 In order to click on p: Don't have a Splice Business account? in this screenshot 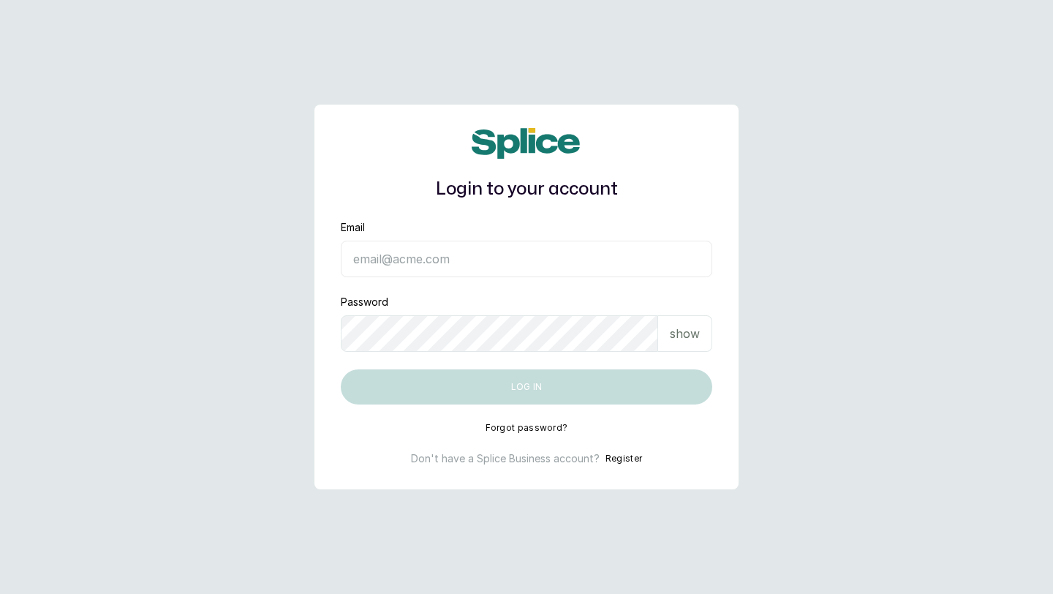, I will do `click(506, 459)`.